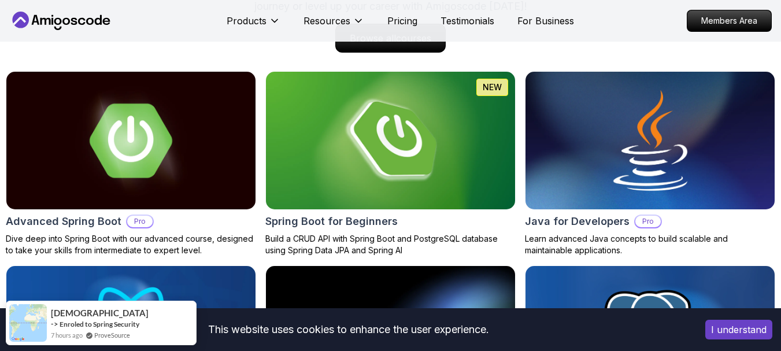 This screenshot has height=351, width=781. Describe the element at coordinates (327, 21) in the screenshot. I see `p: Resources` at that location.